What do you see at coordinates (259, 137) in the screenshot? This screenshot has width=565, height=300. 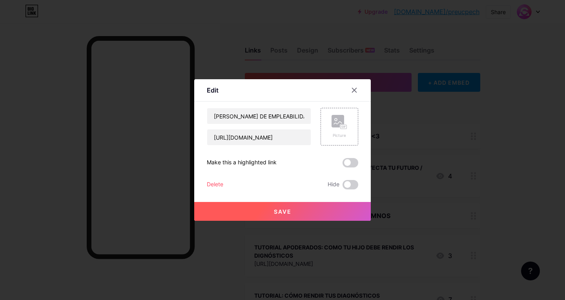 I see `input: URL` at bounding box center [259, 137].